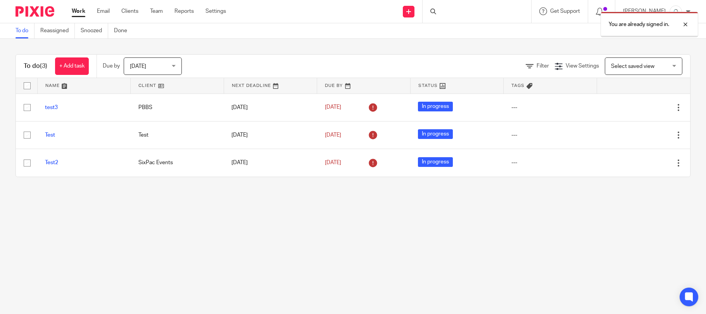 Image resolution: width=706 pixels, height=314 pixels. Describe the element at coordinates (25, 31) in the screenshot. I see `a: To do` at that location.